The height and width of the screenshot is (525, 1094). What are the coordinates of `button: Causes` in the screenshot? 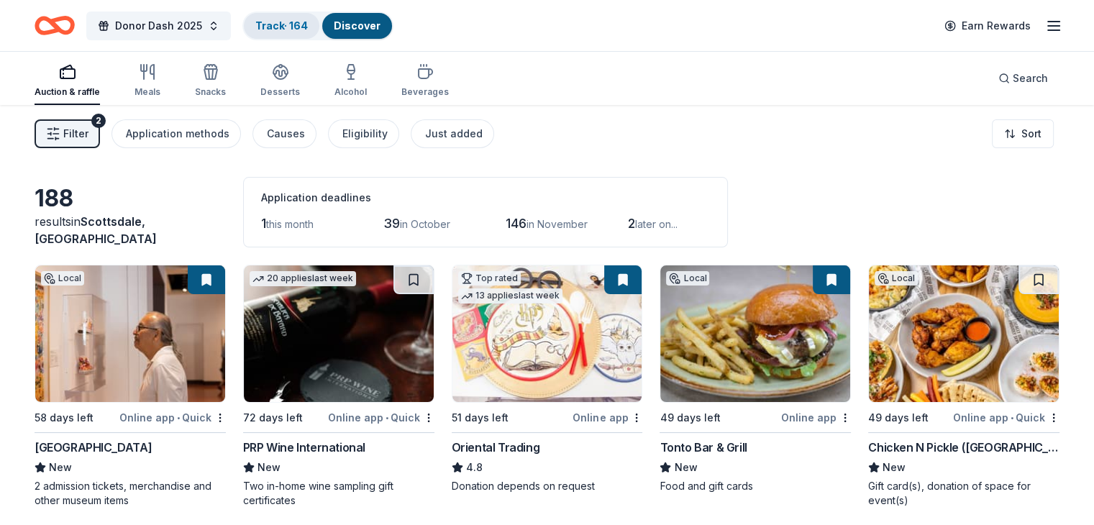 It's located at (284, 134).